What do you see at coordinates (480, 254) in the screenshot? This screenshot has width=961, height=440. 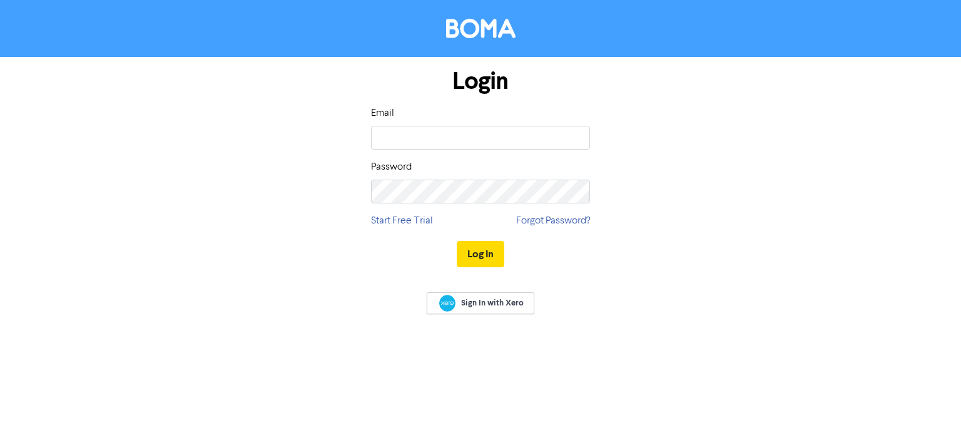 I see `button: Log In` at bounding box center [480, 254].